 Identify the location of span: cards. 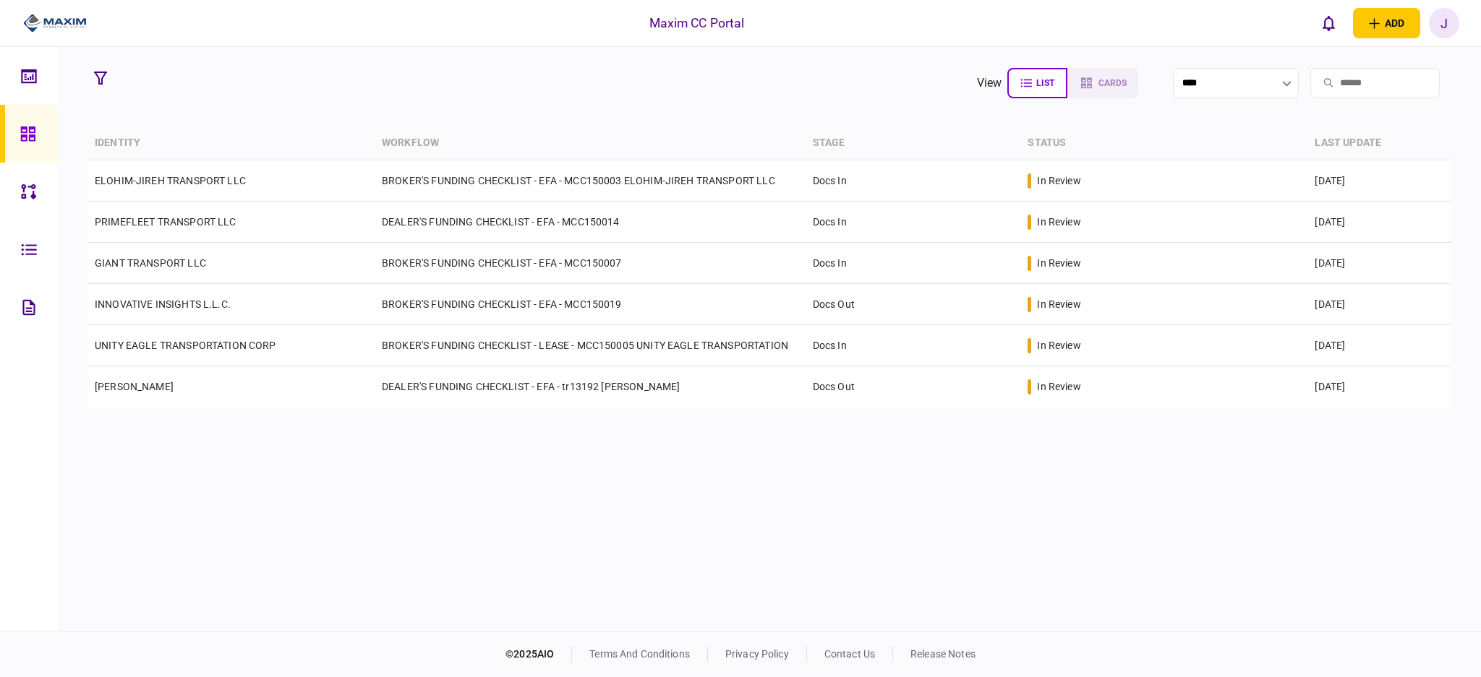
(1112, 83).